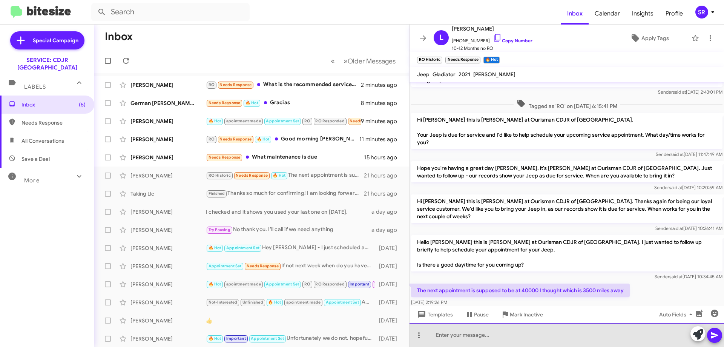  I want to click on a: Profile, so click(675, 14).